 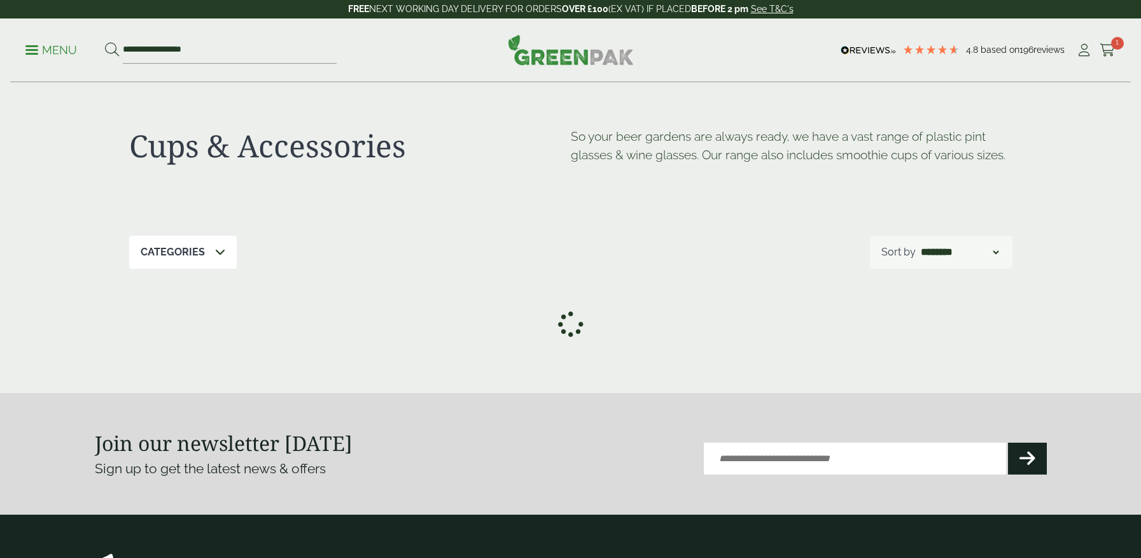 What do you see at coordinates (51, 49) in the screenshot?
I see `a: Menu` at bounding box center [51, 49].